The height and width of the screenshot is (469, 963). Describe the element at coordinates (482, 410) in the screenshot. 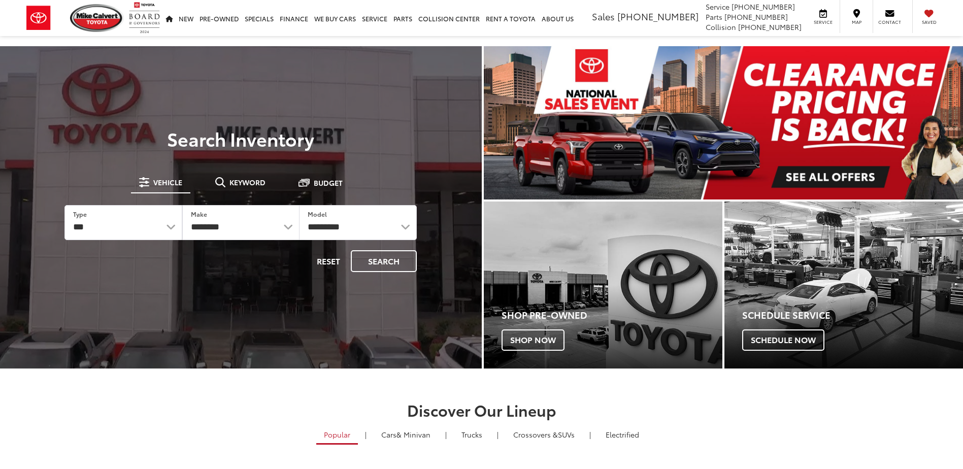

I see `h2: Discover Our Lineup` at that location.